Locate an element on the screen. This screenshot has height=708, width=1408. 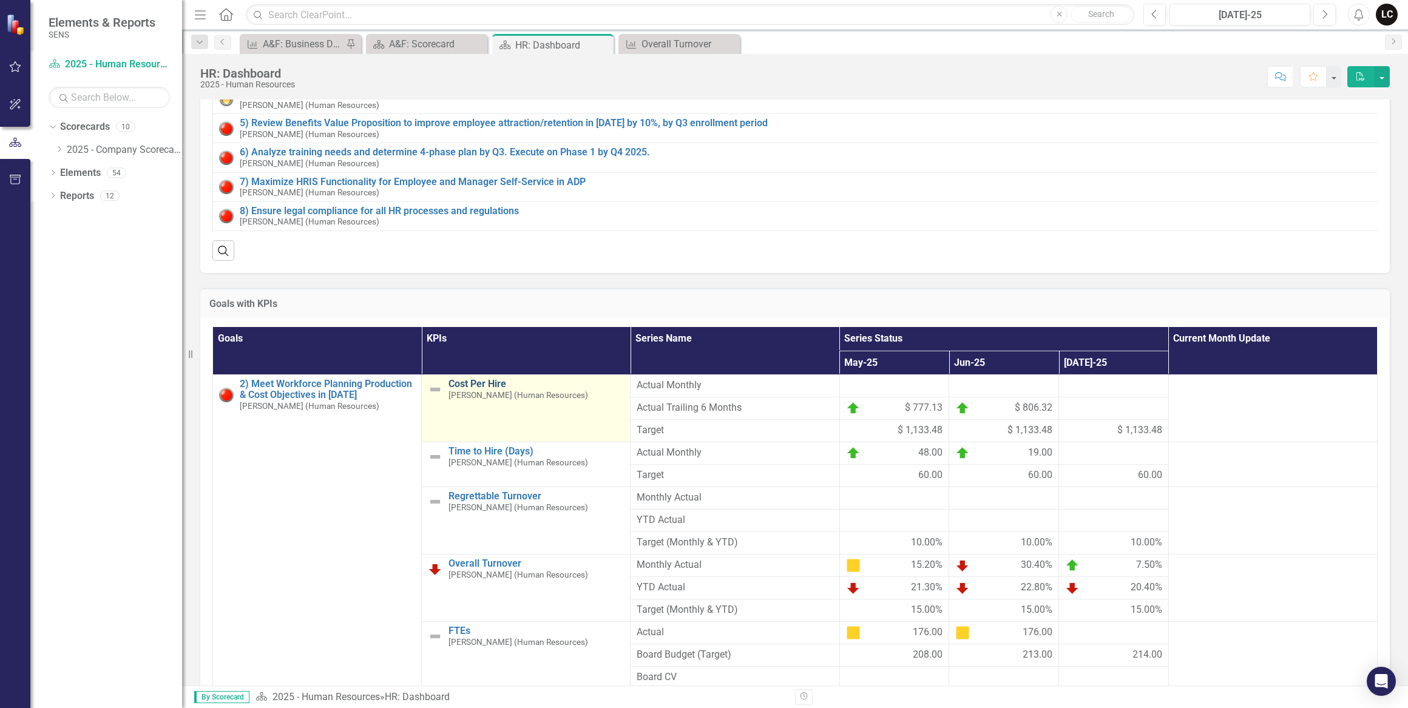
div: Open Intercom Messenger is located at coordinates (1381, 682).